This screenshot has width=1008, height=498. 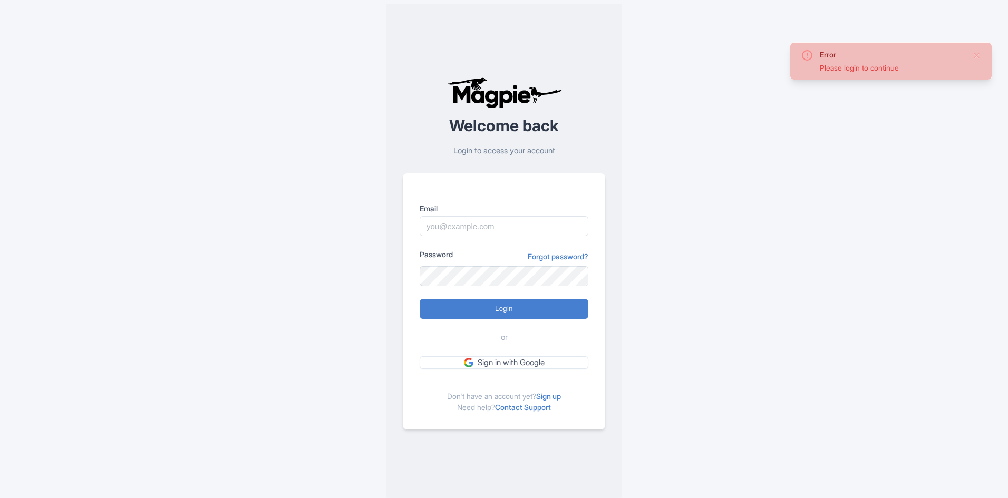 I want to click on a: Forgot password?, so click(x=558, y=256).